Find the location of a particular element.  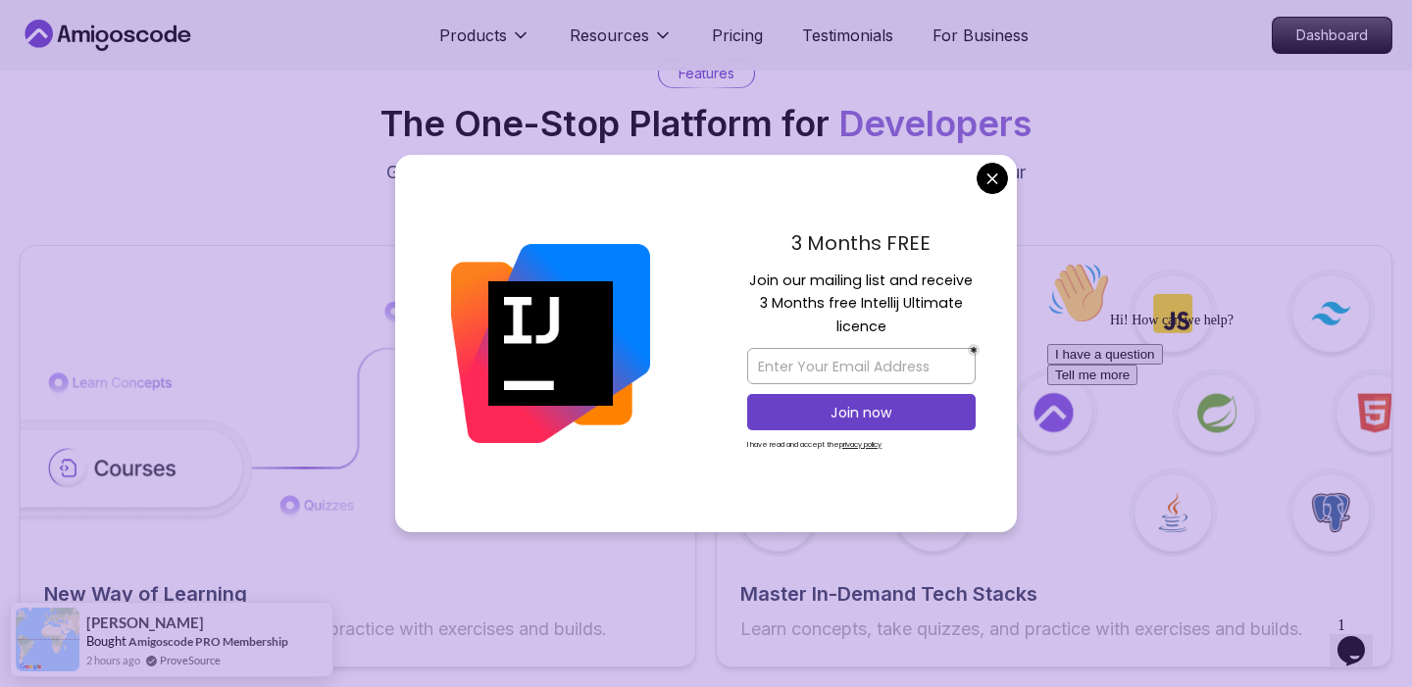

img: features img is located at coordinates (358, 413).